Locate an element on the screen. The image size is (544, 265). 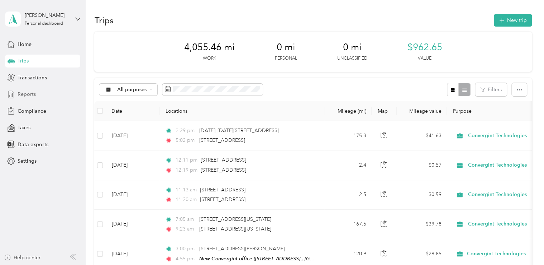
span: 12:11 pm is located at coordinates (186, 160).